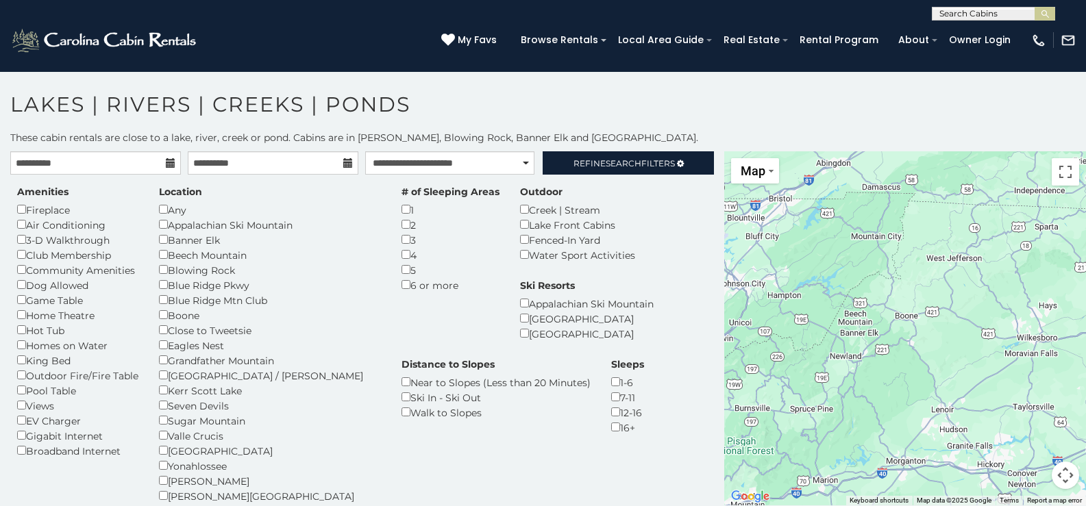 This screenshot has width=1086, height=506. Describe the element at coordinates (77, 210) in the screenshot. I see `div: Fireplace` at that location.